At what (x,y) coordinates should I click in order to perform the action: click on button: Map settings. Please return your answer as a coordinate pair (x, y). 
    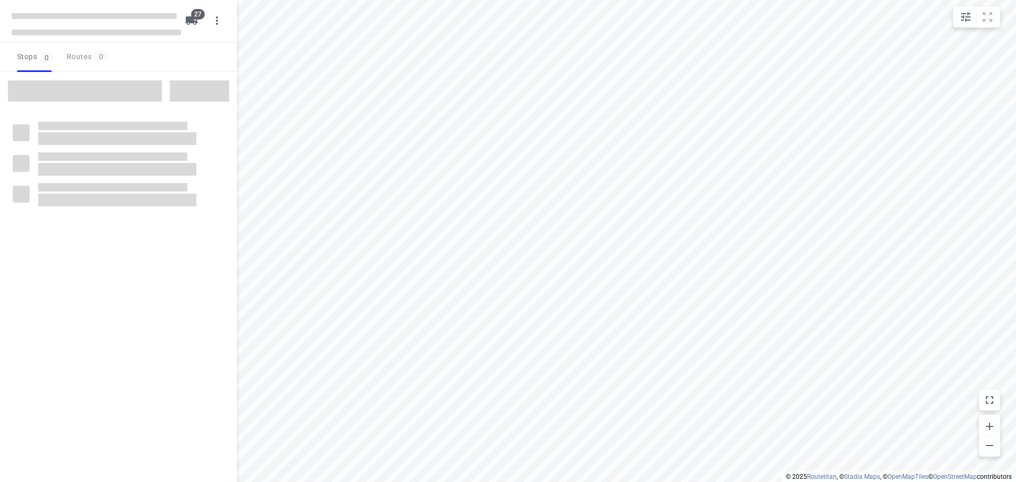
    Looking at the image, I should click on (966, 17).